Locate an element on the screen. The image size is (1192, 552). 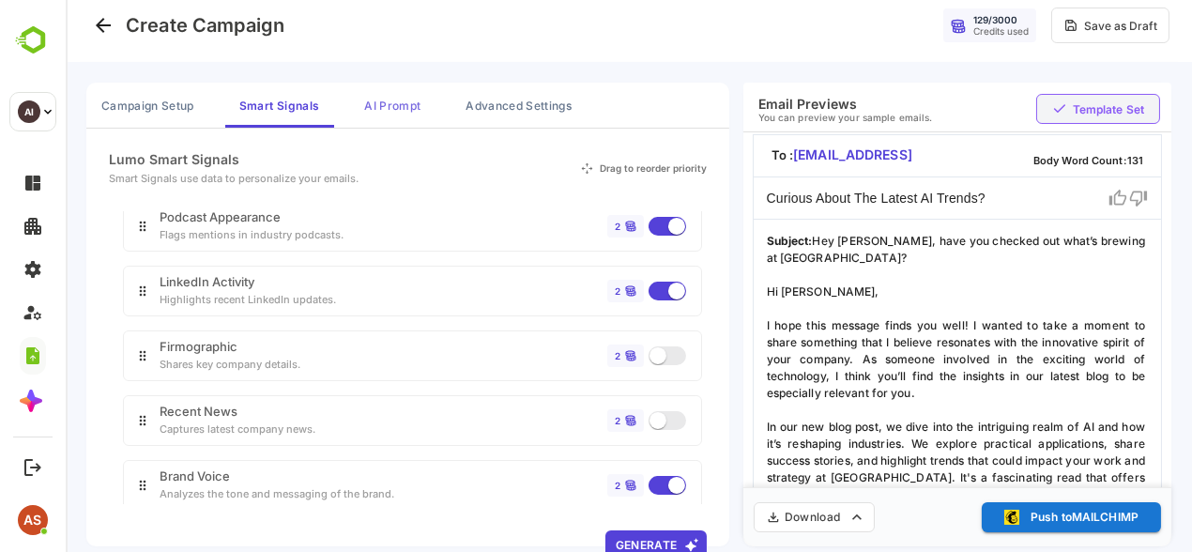
div: Podcast AppearanceFlags mentions in industry podcasts.2 is located at coordinates (342, 226).